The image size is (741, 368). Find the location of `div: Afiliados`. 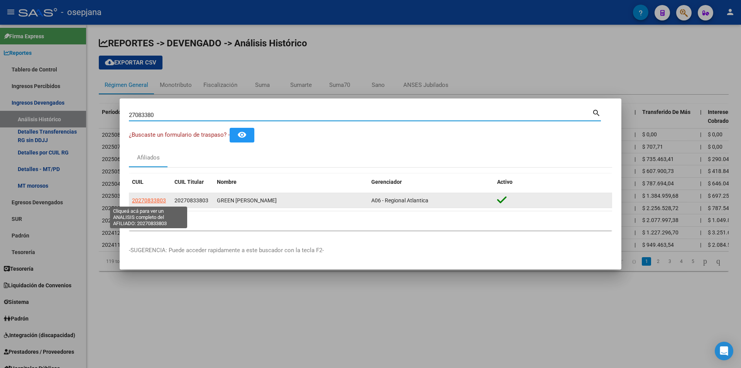

div: Afiliados is located at coordinates (148, 157).